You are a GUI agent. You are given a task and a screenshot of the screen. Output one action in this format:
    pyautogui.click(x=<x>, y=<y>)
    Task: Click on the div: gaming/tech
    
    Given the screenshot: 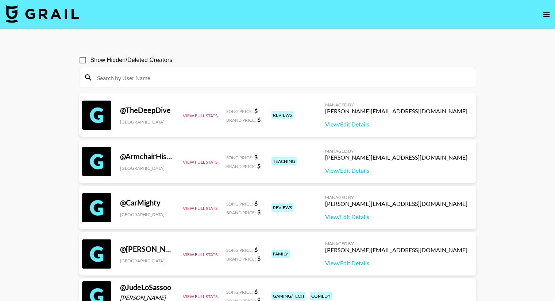 What is the action you would take?
    pyautogui.click(x=288, y=296)
    